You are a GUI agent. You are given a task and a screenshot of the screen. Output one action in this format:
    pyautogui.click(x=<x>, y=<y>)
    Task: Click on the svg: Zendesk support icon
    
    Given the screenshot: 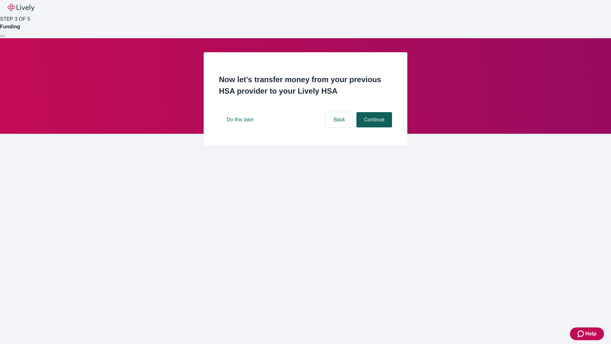 What is the action you would take?
    pyautogui.click(x=581, y=333)
    